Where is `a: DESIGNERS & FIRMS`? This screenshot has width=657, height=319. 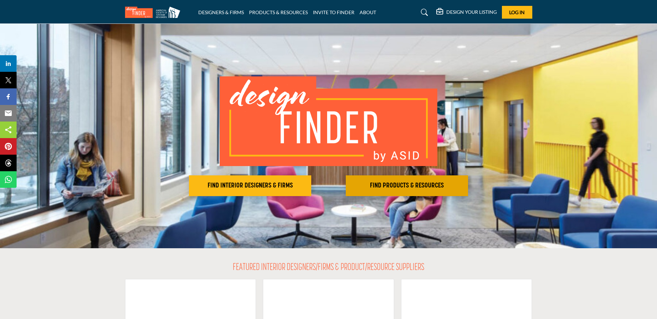 a: DESIGNERS & FIRMS is located at coordinates (221, 12).